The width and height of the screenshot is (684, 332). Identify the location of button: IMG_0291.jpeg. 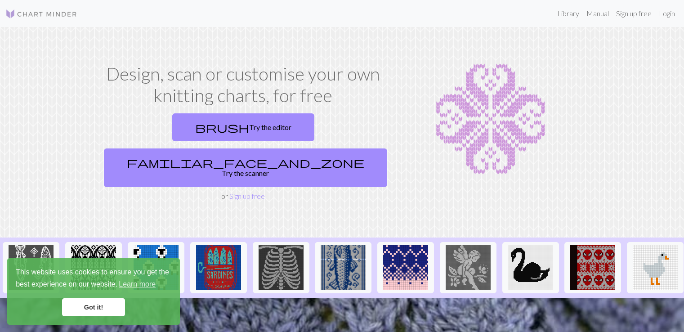
(530, 267).